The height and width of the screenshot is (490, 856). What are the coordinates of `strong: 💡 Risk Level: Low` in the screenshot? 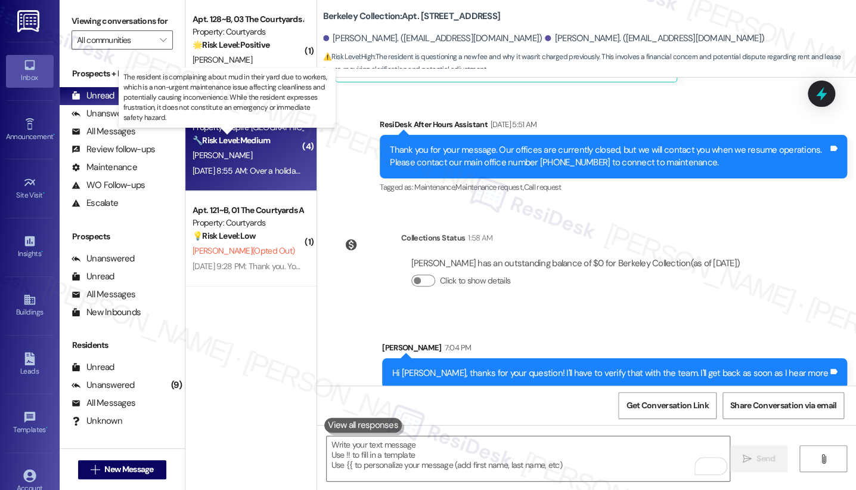 It's located at (224, 236).